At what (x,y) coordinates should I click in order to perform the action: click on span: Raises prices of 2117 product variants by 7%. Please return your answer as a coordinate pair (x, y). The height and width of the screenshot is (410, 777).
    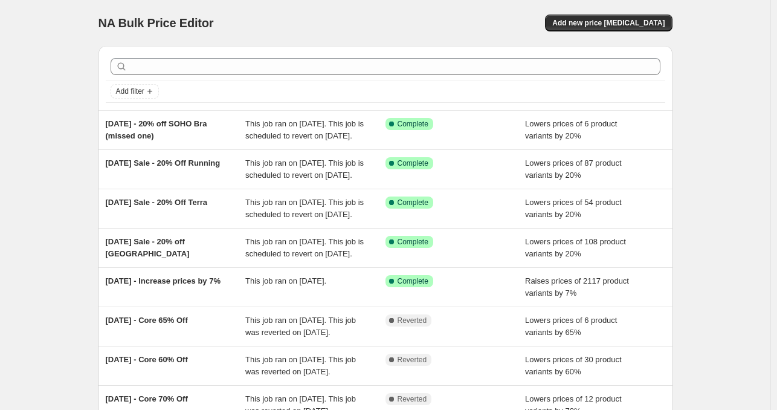
    Looking at the image, I should click on (577, 286).